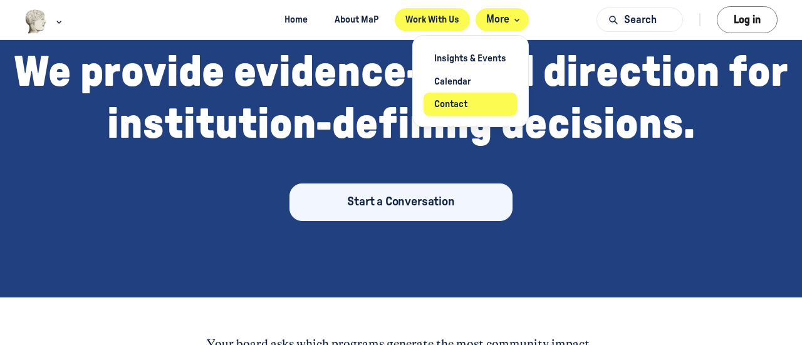 The image size is (802, 345). What do you see at coordinates (356, 19) in the screenshot?
I see `a: About MaP` at bounding box center [356, 19].